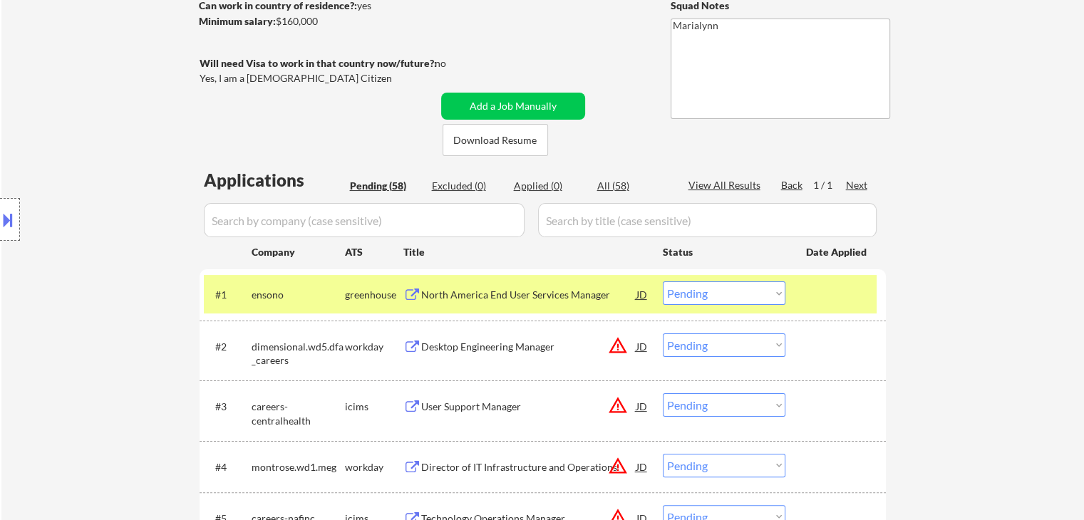 The height and width of the screenshot is (520, 1084). I want to click on div: Status, so click(724, 252).